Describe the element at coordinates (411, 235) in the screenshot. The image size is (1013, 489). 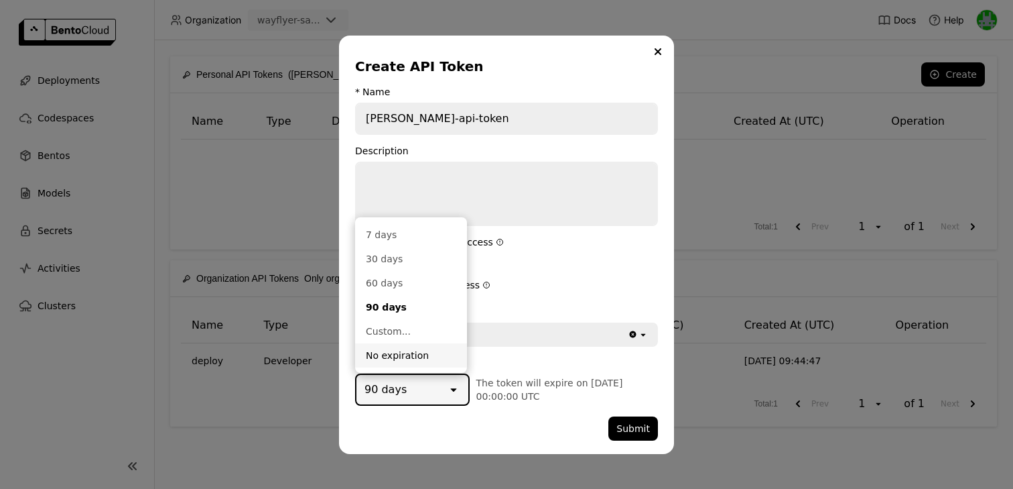
I see `div: 7 days` at that location.